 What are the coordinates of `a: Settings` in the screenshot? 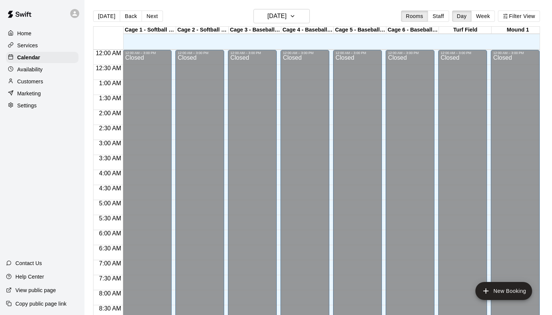 It's located at (42, 106).